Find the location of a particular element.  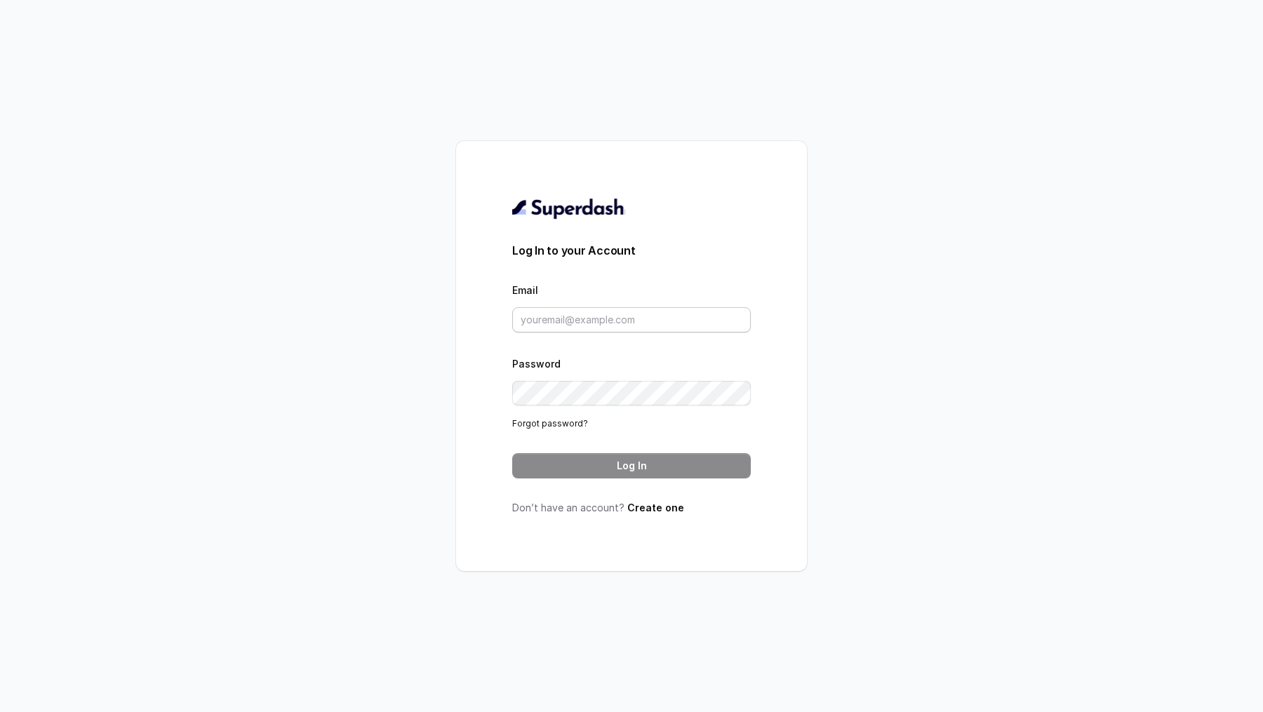

label: Email is located at coordinates (525, 290).